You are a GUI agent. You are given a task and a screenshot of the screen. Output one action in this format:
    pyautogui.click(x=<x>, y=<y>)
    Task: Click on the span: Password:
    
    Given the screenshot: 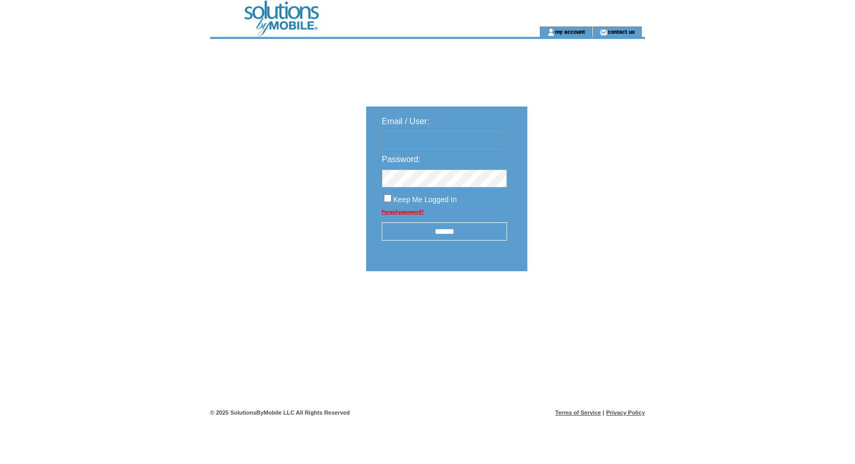 What is the action you would take?
    pyautogui.click(x=401, y=159)
    